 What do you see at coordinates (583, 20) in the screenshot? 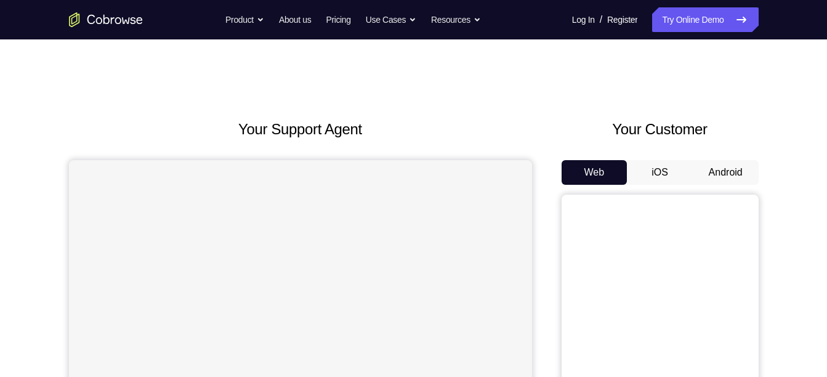
I see `a: Log In` at bounding box center [583, 20].